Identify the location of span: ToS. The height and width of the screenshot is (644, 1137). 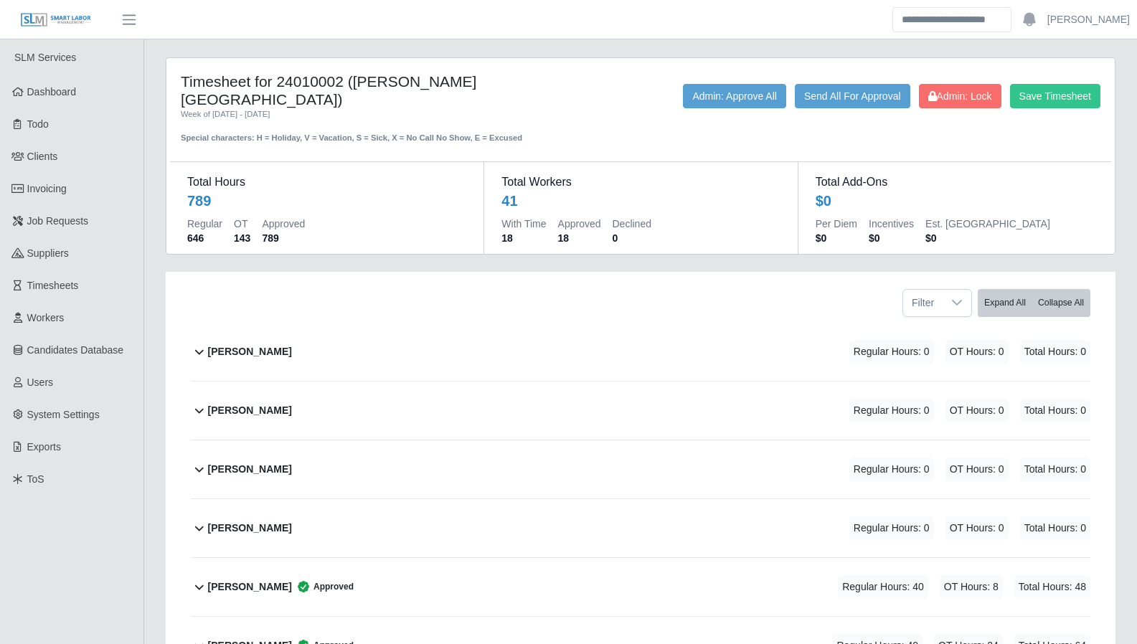
(36, 479).